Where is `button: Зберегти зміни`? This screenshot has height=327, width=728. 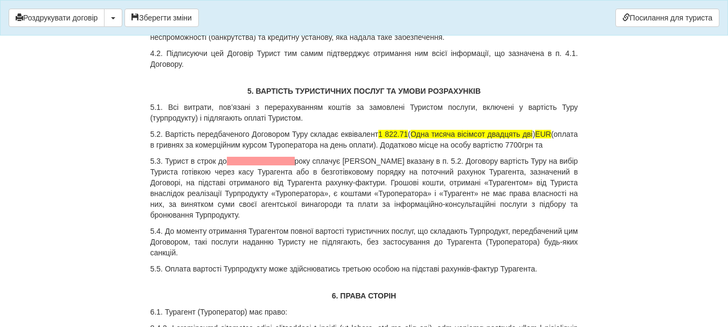
button: Зберегти зміни is located at coordinates (162, 18).